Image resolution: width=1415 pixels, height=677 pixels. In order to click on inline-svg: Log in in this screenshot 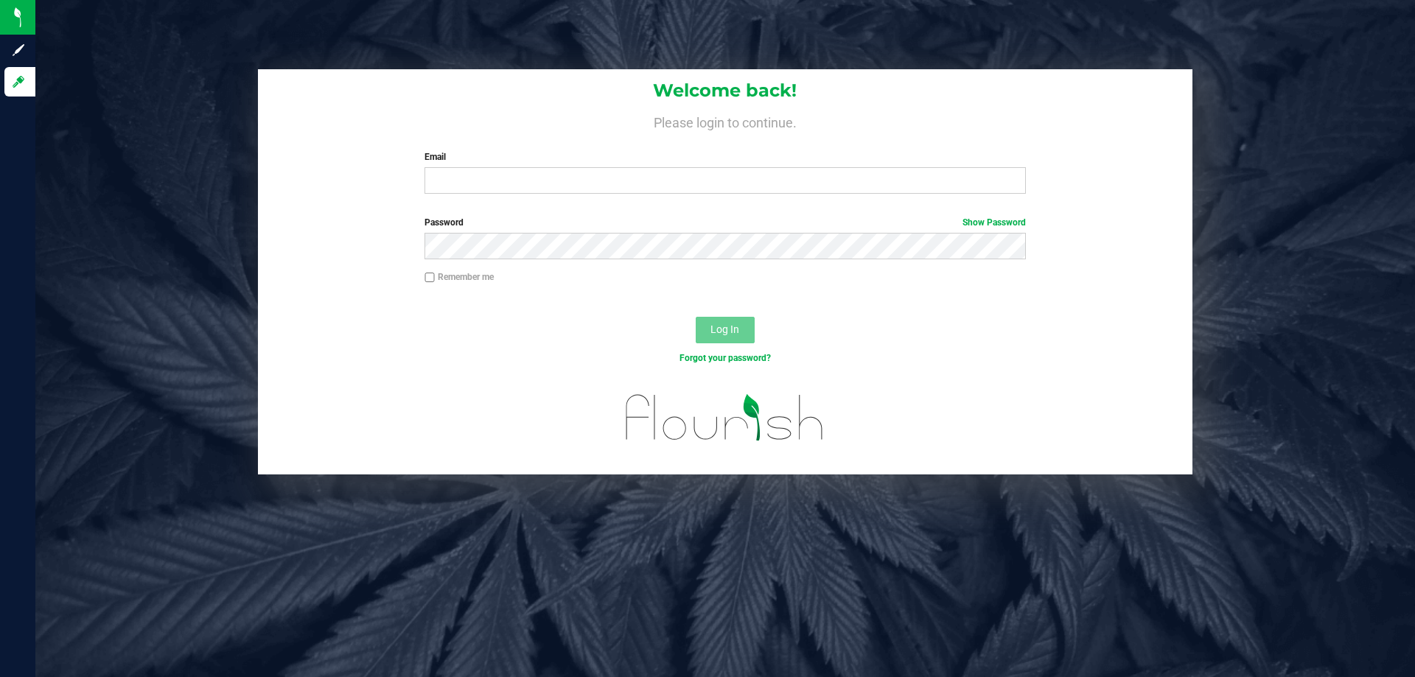, I will do `click(18, 82)`.